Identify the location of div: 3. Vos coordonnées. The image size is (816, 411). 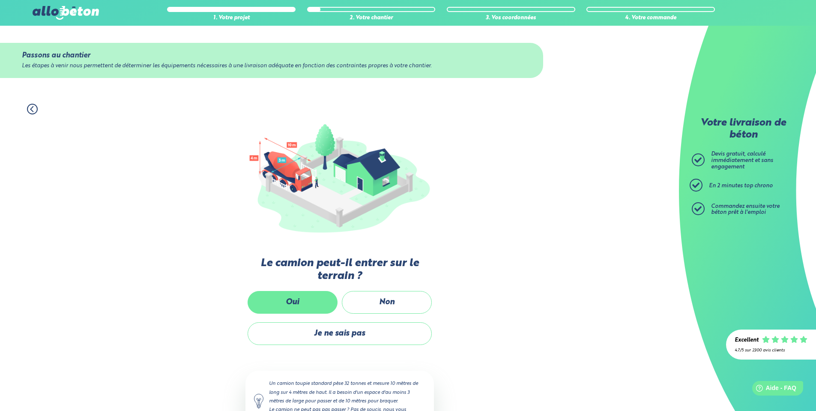
(511, 18).